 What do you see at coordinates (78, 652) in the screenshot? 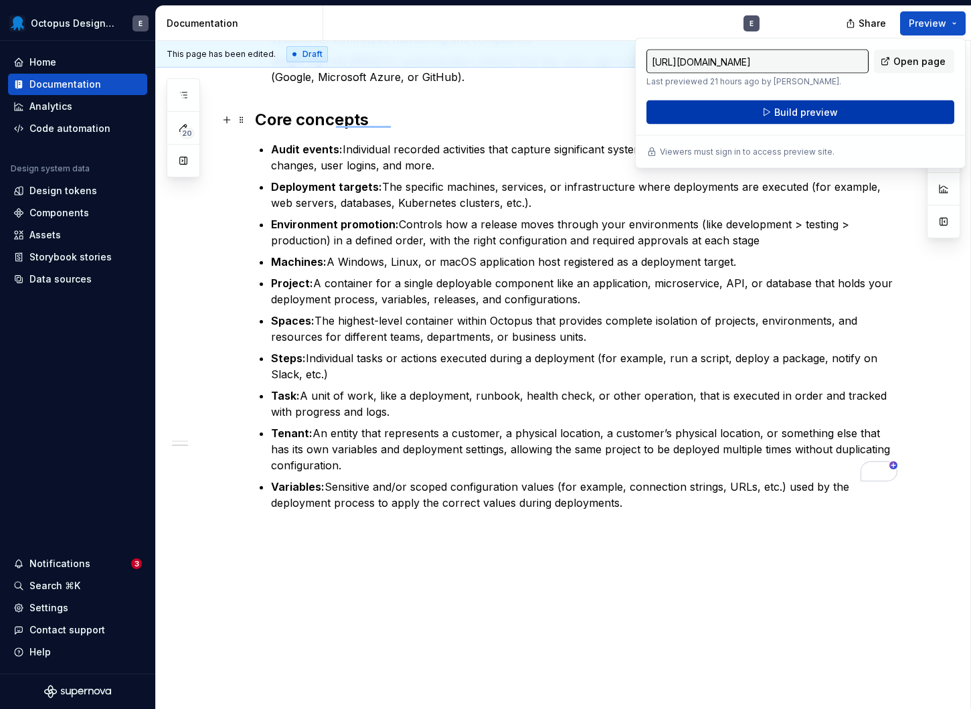
I see `button: Help` at bounding box center [78, 652].